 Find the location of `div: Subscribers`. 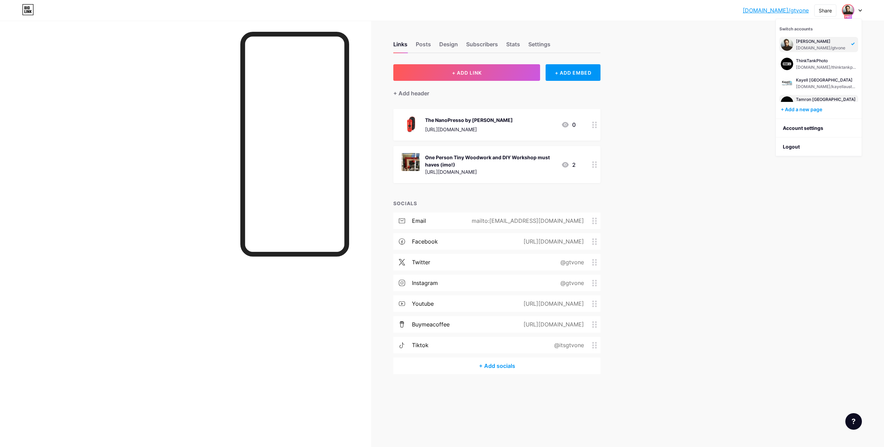

div: Subscribers is located at coordinates (482, 46).